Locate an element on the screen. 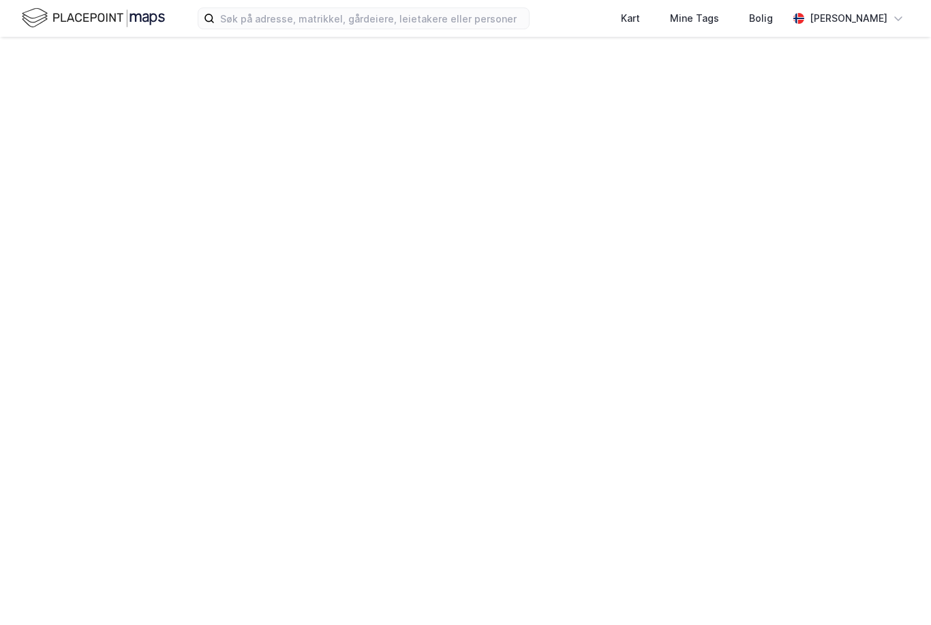  input: Søk på adresse, matrikkel, gårdeiere, leietakere eller personer is located at coordinates (371, 18).